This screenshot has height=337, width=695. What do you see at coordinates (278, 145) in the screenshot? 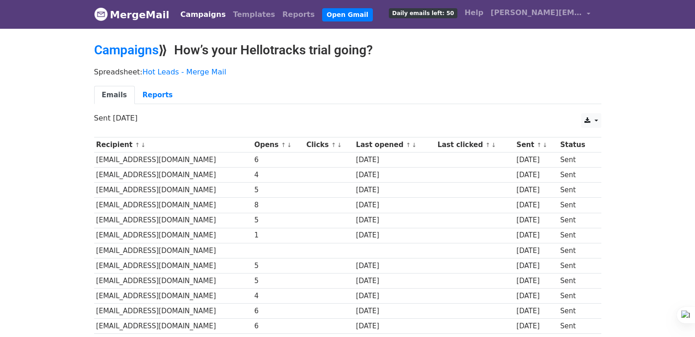
I see `th: Opens` at bounding box center [278, 145].